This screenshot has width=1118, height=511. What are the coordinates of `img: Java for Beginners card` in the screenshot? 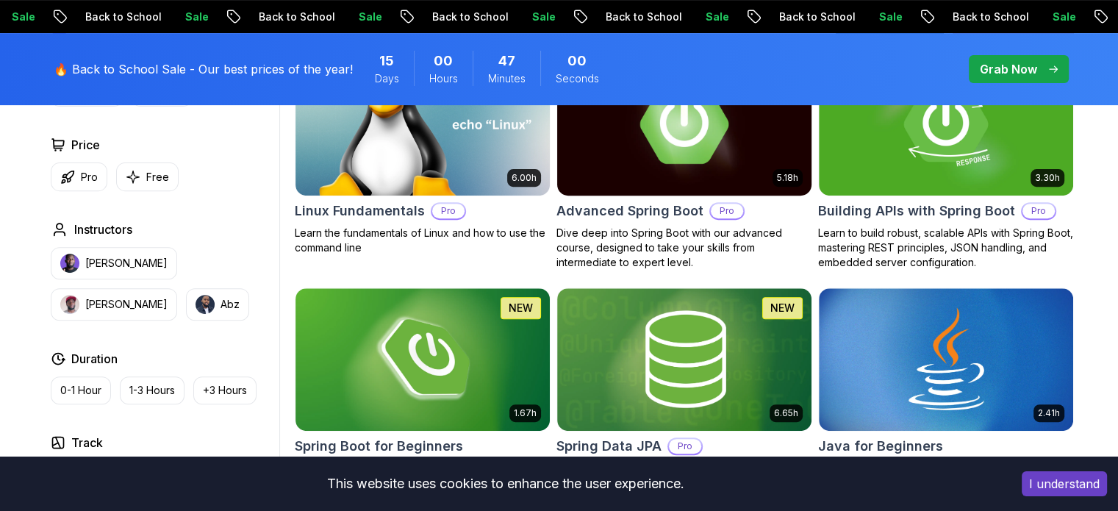 It's located at (946, 359).